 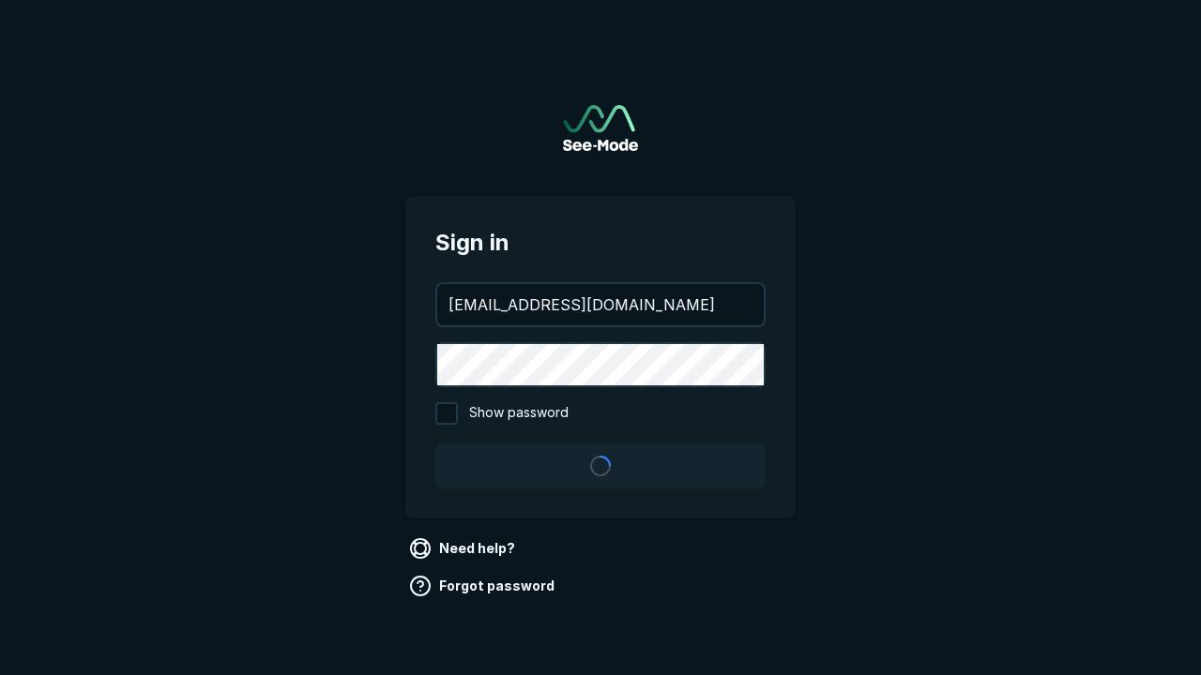 What do you see at coordinates (600, 128) in the screenshot?
I see `a: Go to sign in` at bounding box center [600, 128].